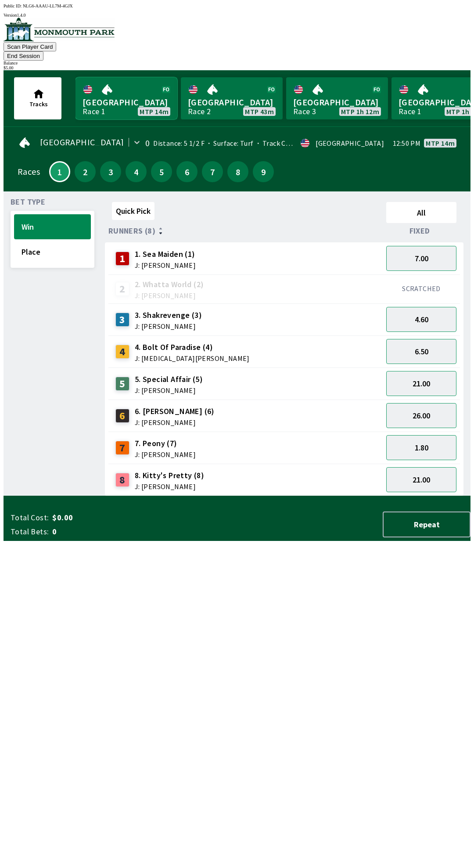 The height and width of the screenshot is (843, 474). I want to click on span: Quick Pick, so click(133, 211).